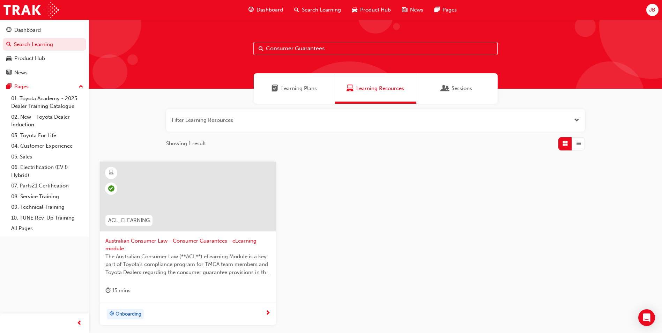 This screenshot has height=333, width=662. What do you see at coordinates (47, 171) in the screenshot?
I see `a: 06. Electrification (EV & Hybrid)` at bounding box center [47, 171].